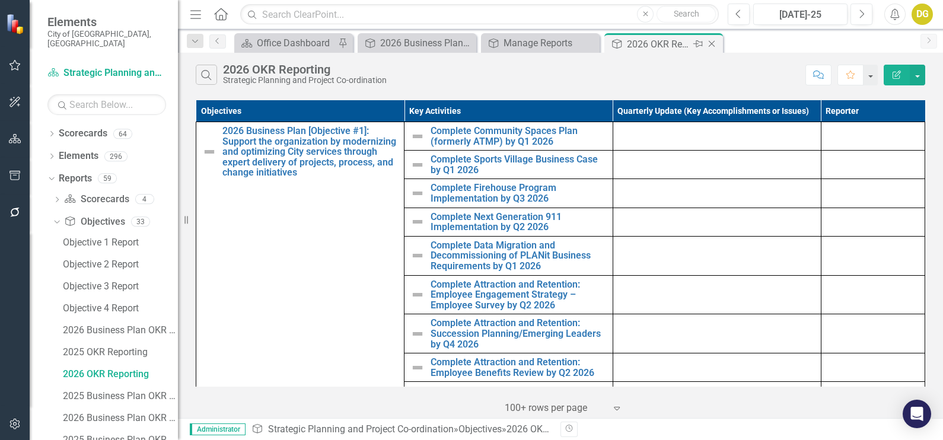 Image resolution: width=943 pixels, height=440 pixels. What do you see at coordinates (119, 330) in the screenshot?
I see `a: 2026 Business Plan OKR Summary` at bounding box center [119, 330].